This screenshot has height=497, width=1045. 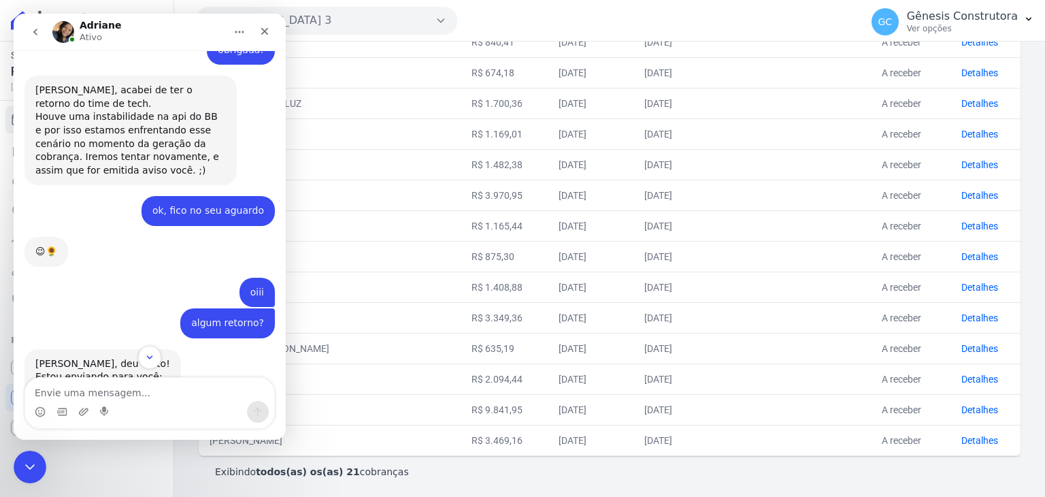 I want to click on td: R$ 840,41, so click(x=504, y=41).